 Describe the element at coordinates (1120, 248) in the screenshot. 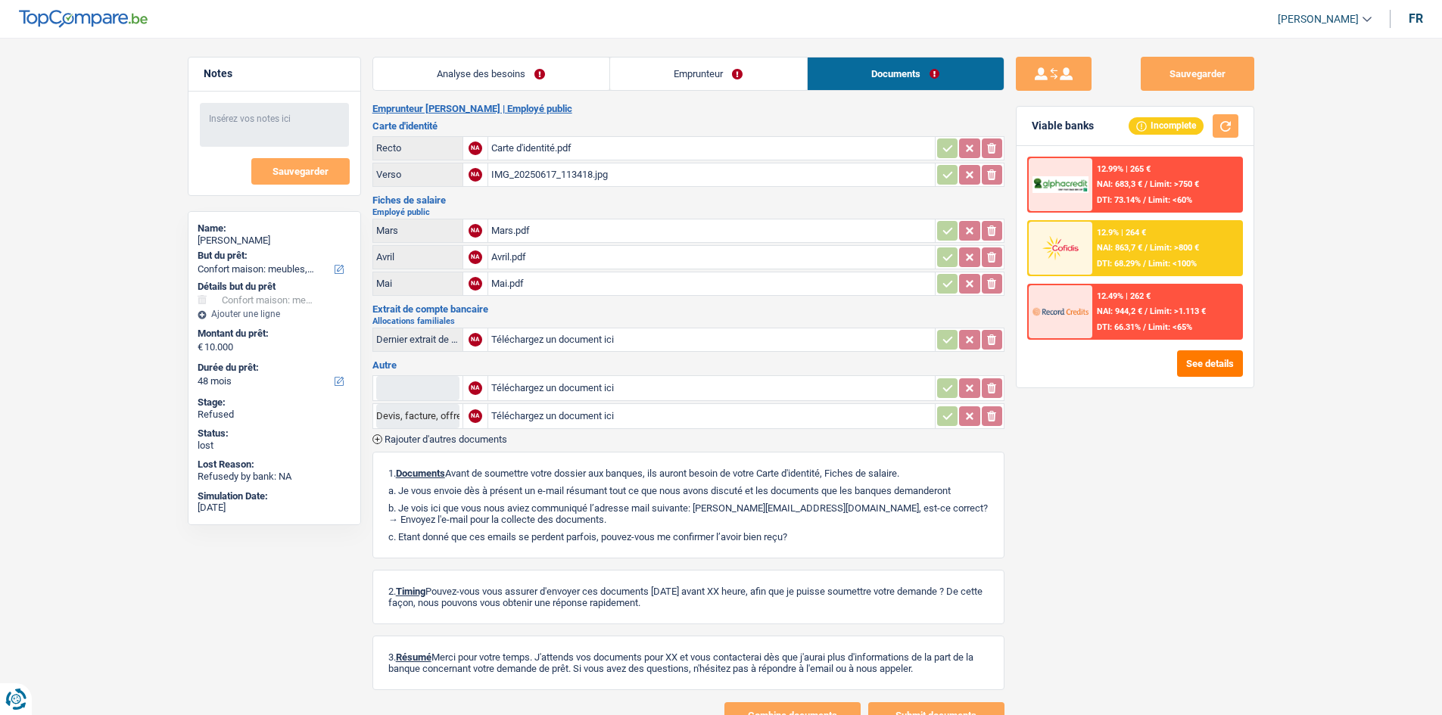

I see `span: NAI: 863,7 €` at that location.